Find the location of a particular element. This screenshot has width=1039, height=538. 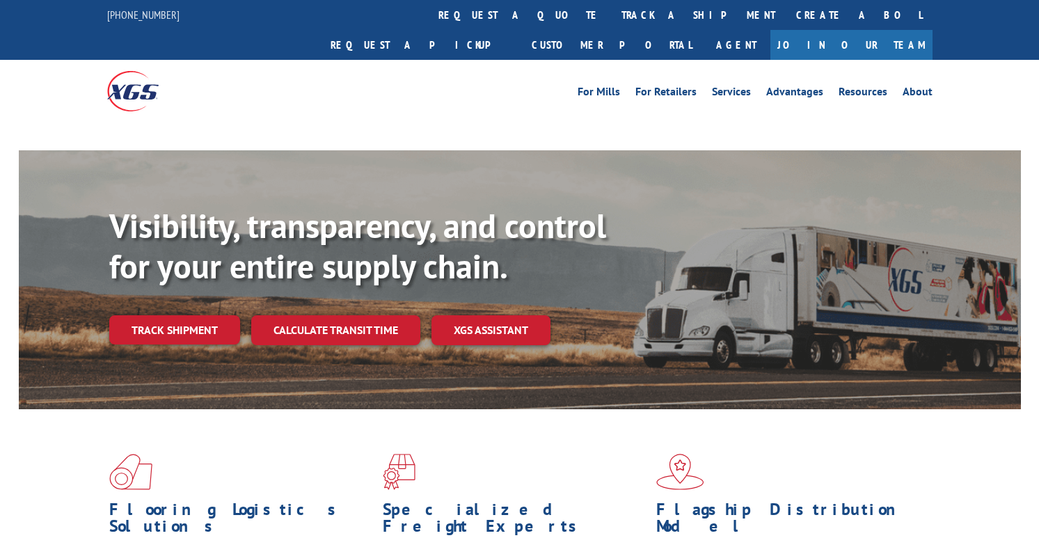

a: Join Our Team is located at coordinates (851, 45).